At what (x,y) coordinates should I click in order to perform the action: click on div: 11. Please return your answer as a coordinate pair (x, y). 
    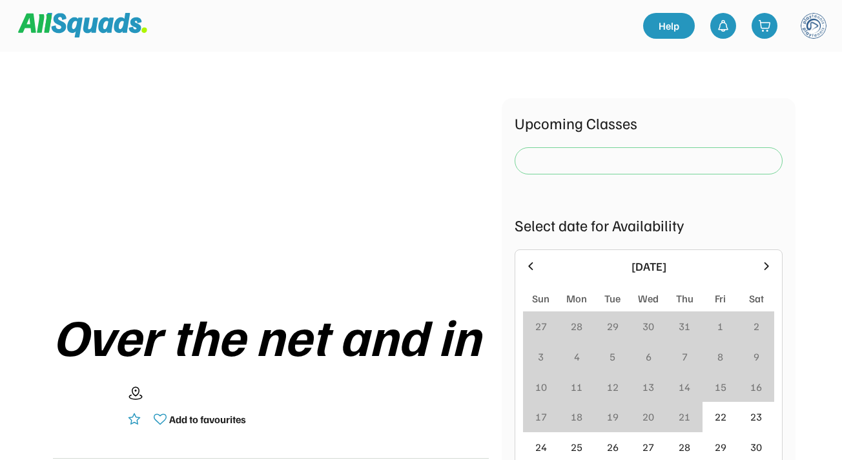
    Looking at the image, I should click on (577, 387).